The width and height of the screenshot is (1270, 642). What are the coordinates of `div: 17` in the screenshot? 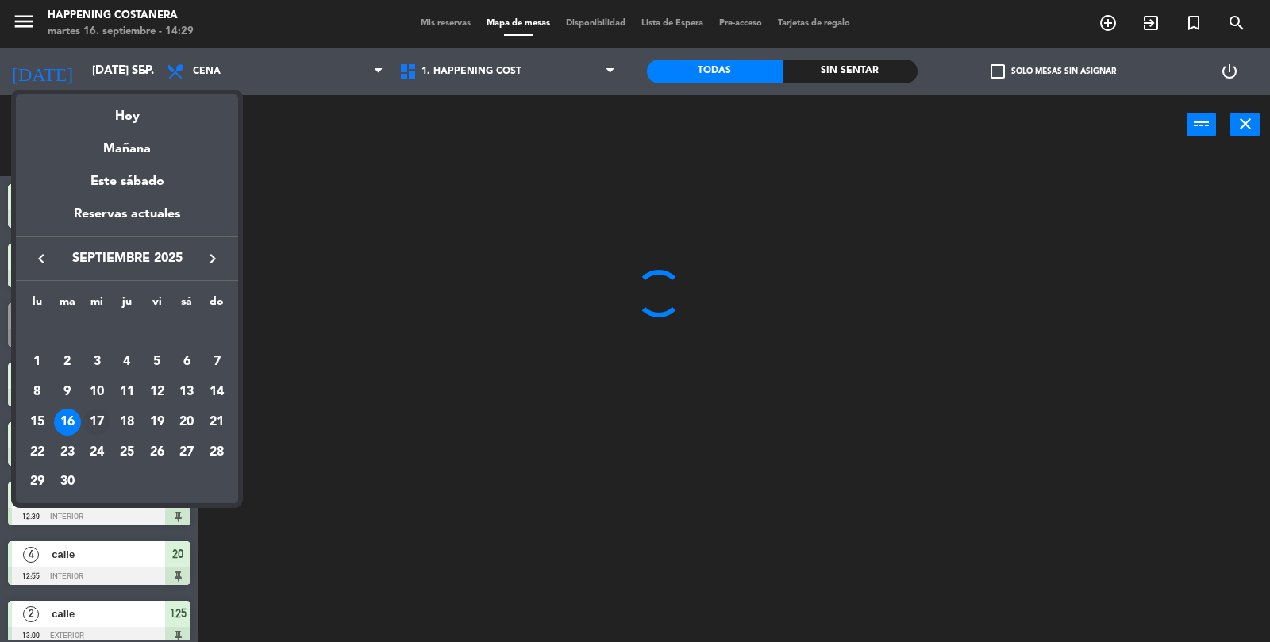 It's located at (97, 422).